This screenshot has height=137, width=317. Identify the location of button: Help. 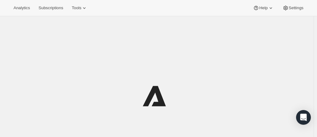
(263, 8).